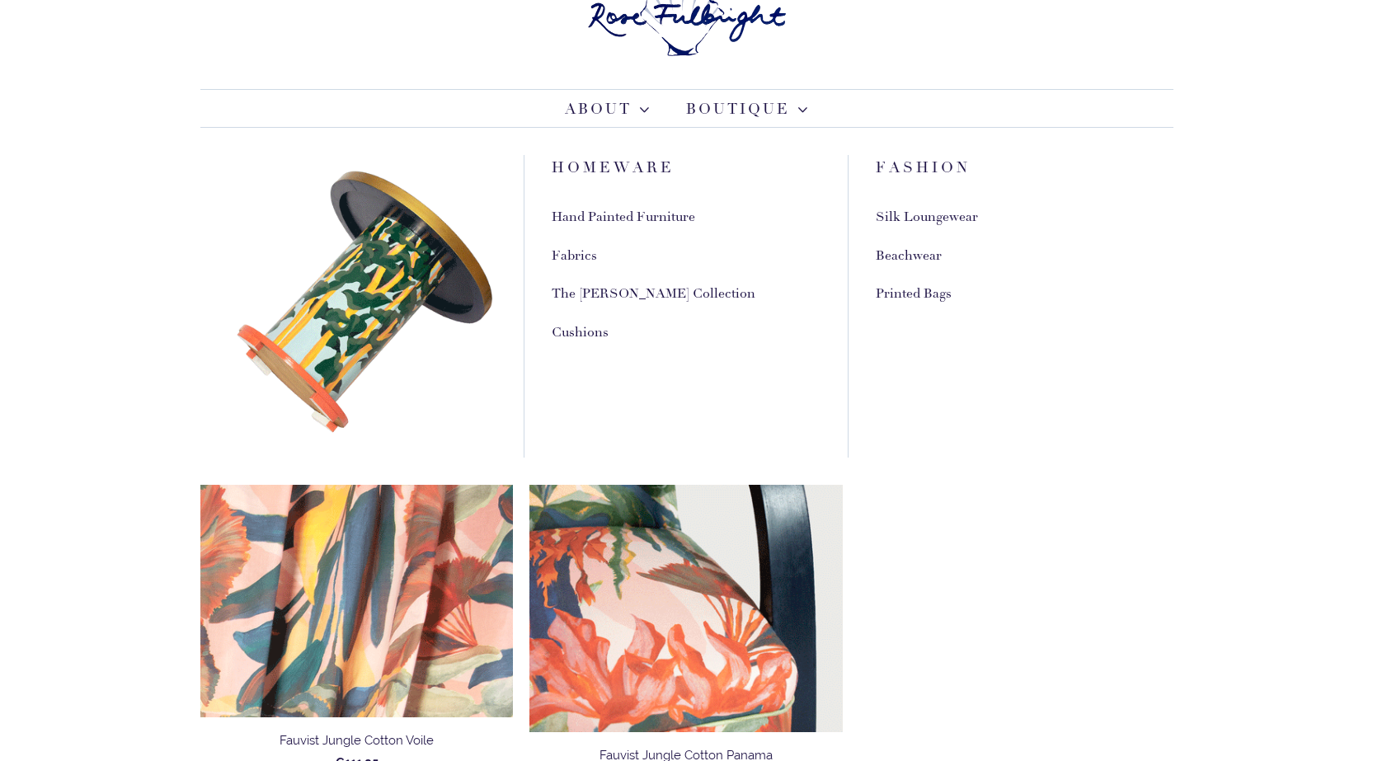  Describe the element at coordinates (607, 109) in the screenshot. I see `a: About` at that location.